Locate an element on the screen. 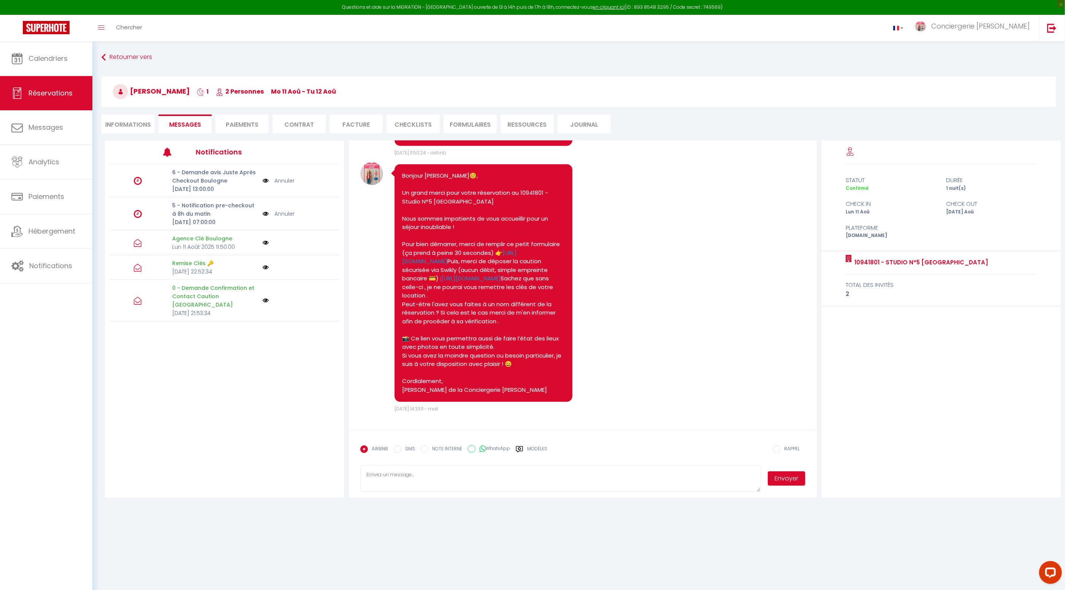 Image resolution: width=1065 pixels, height=590 pixels. label: AIRBNB is located at coordinates (378, 449).